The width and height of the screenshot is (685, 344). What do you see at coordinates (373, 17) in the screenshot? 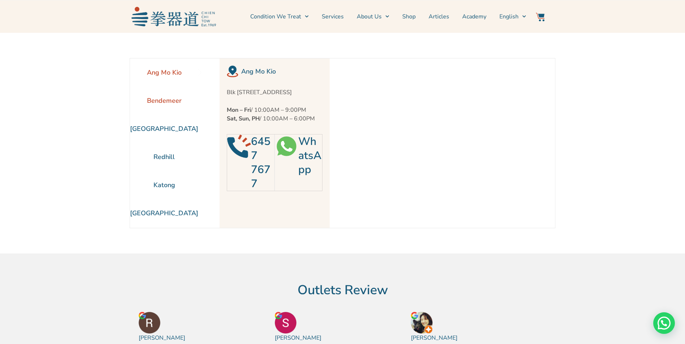
I see `a: About Us` at bounding box center [373, 17].